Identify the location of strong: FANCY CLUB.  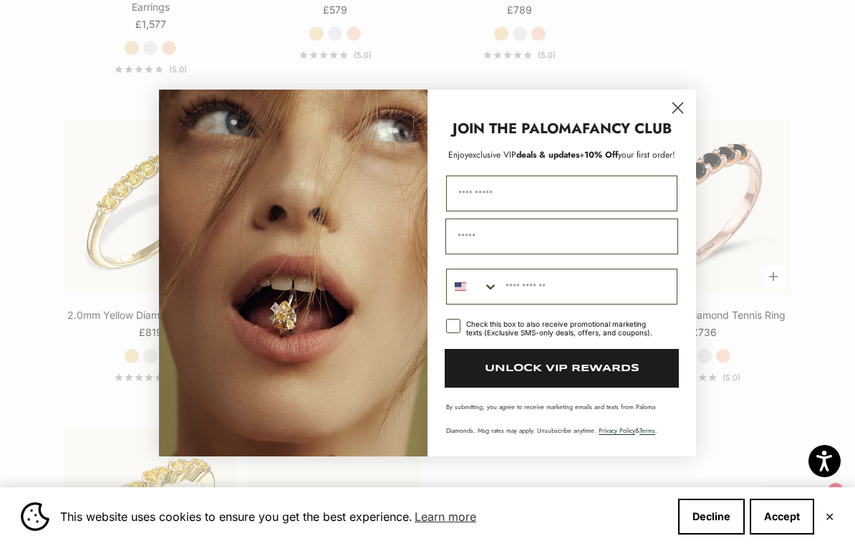
(626, 128).